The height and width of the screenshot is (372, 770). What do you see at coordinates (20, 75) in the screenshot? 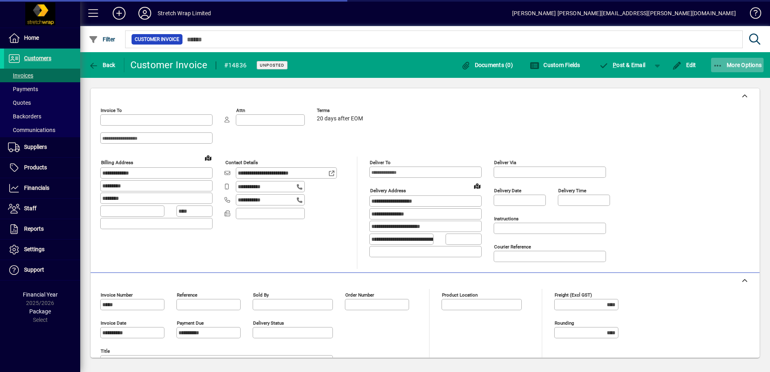
I see `span: Invoices` at bounding box center [20, 75].